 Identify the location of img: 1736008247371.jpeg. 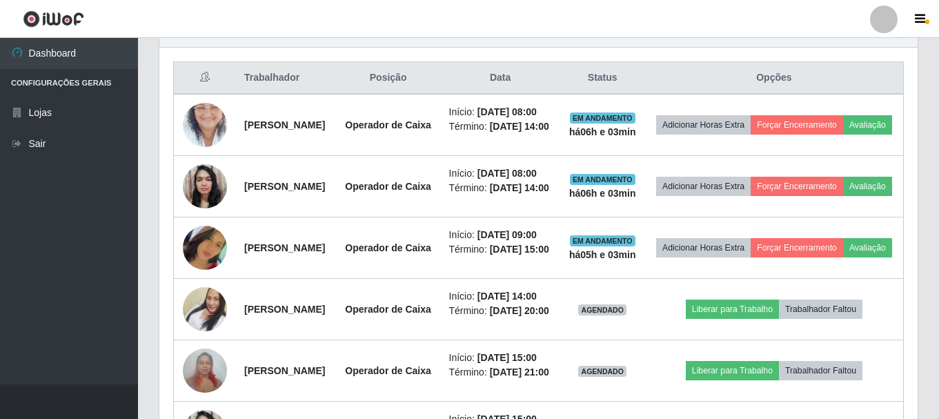
(205, 186).